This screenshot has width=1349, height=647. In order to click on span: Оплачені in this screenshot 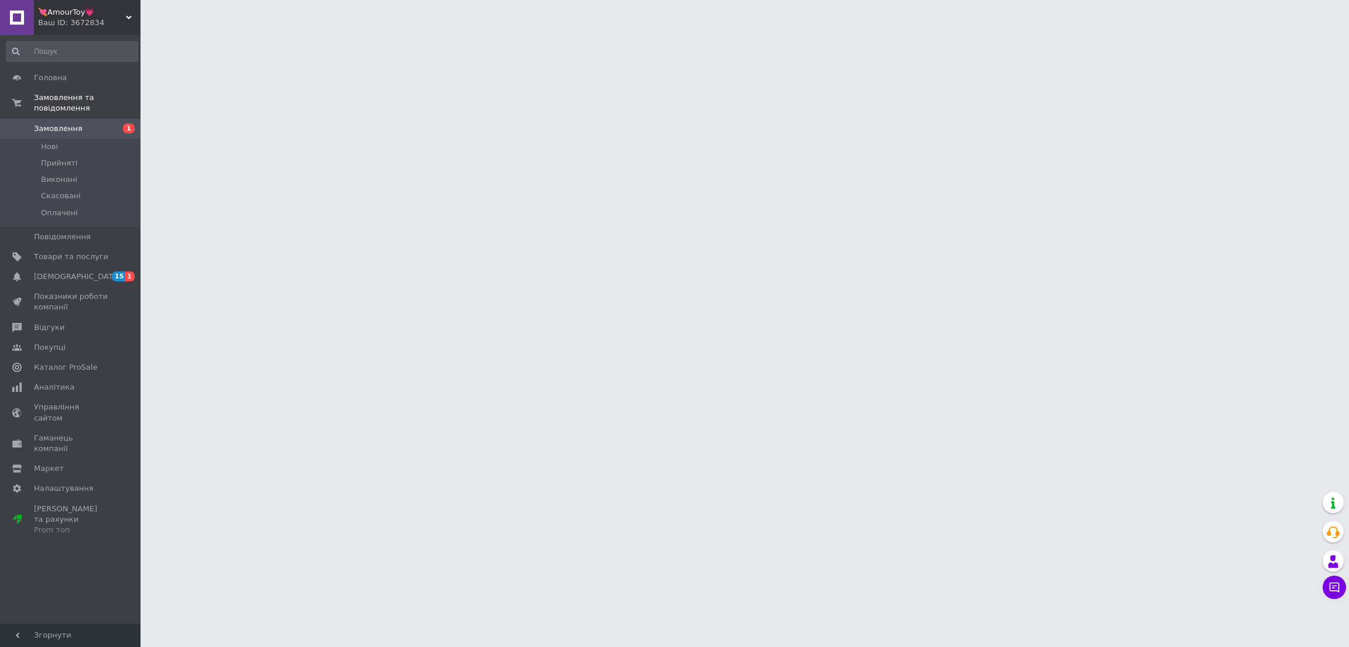, I will do `click(59, 213)`.